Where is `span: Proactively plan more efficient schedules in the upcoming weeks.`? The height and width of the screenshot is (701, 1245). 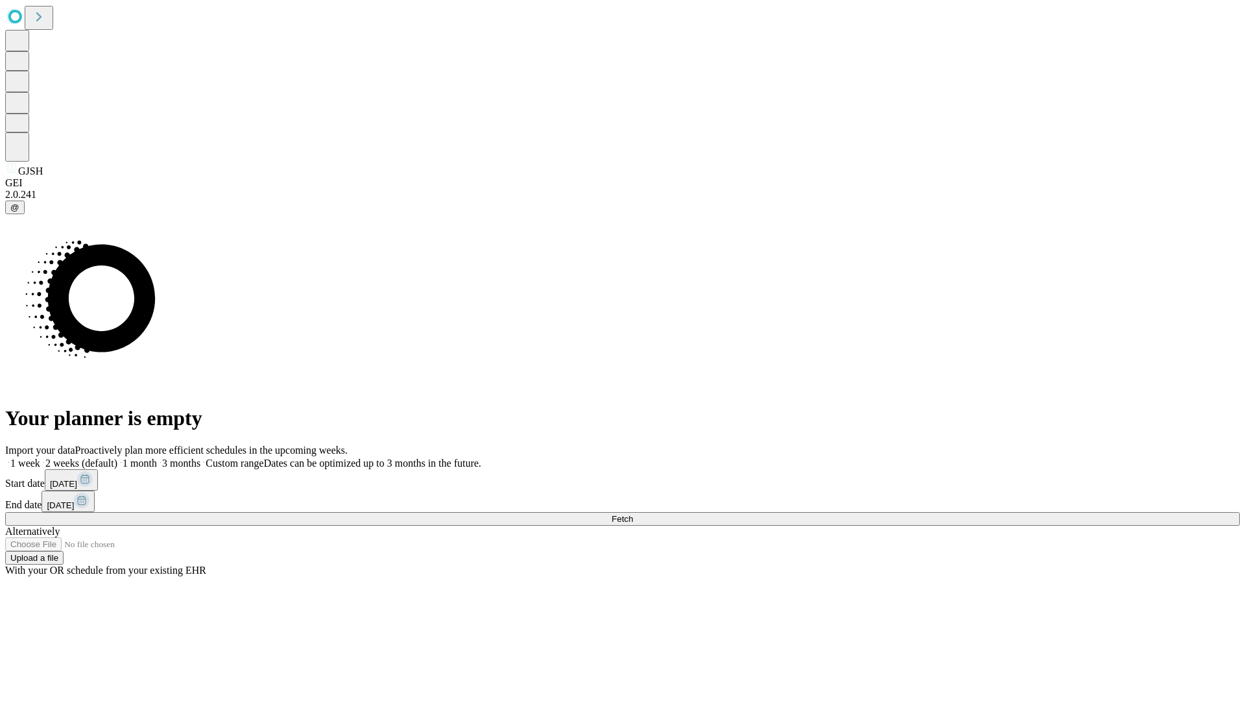 span: Proactively plan more efficient schedules in the upcoming weeks. is located at coordinates (211, 450).